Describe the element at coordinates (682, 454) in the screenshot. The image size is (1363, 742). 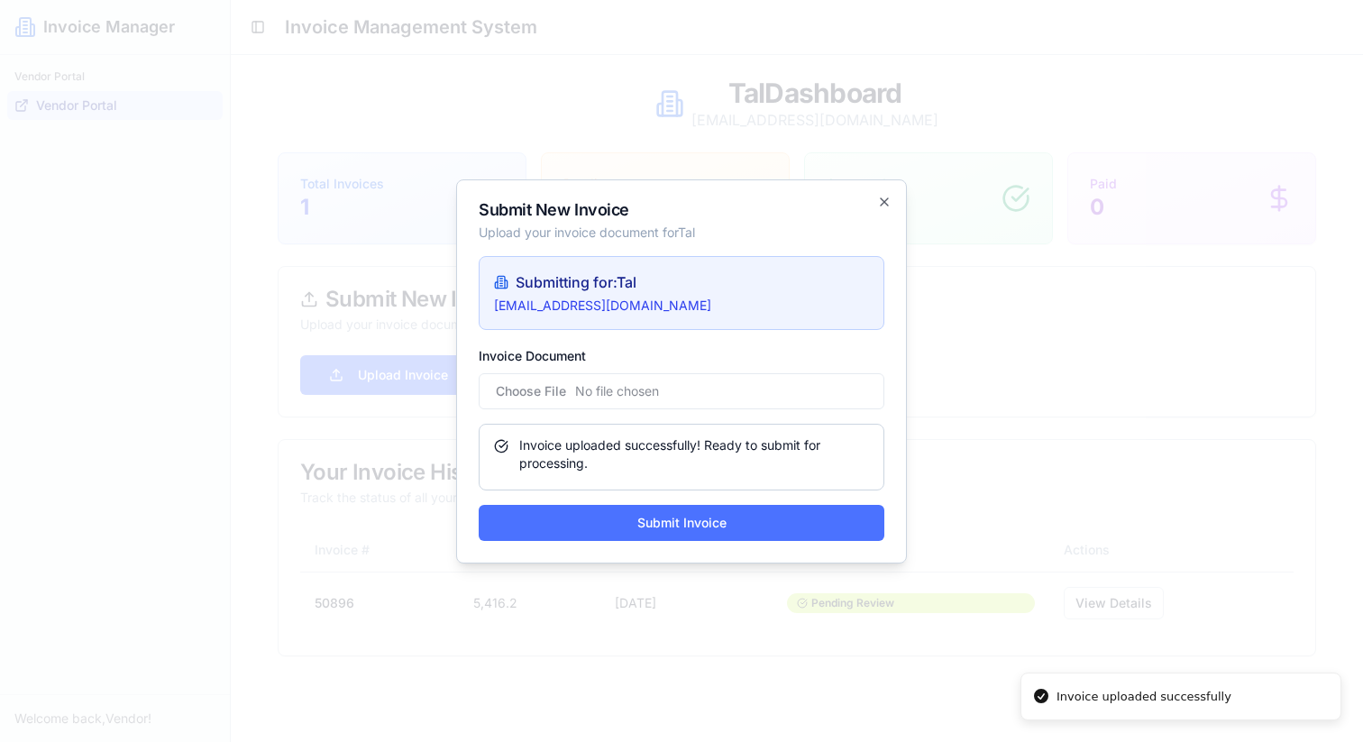
I see `div: Invoice uploaded successfully! Ready to submit for processing.` at that location.